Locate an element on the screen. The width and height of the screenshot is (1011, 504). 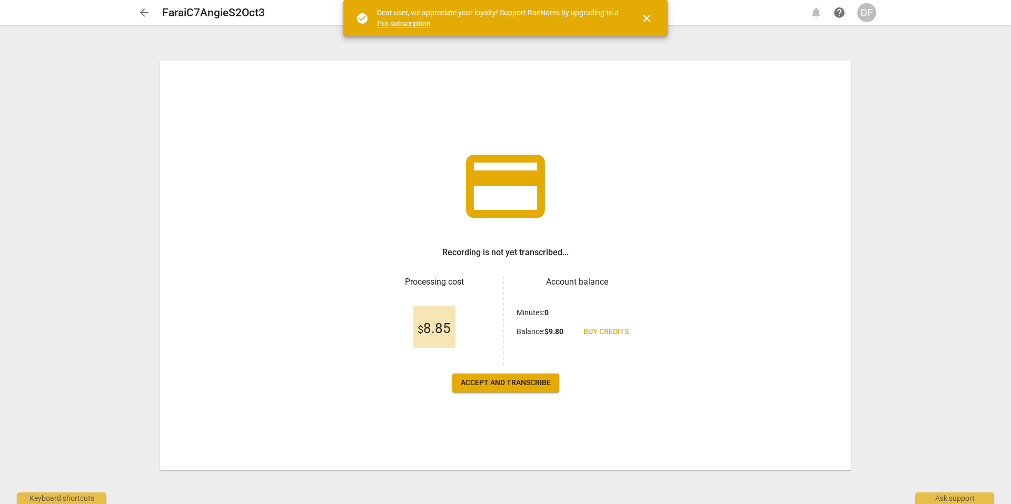
h3: Account balance is located at coordinates (576, 282).